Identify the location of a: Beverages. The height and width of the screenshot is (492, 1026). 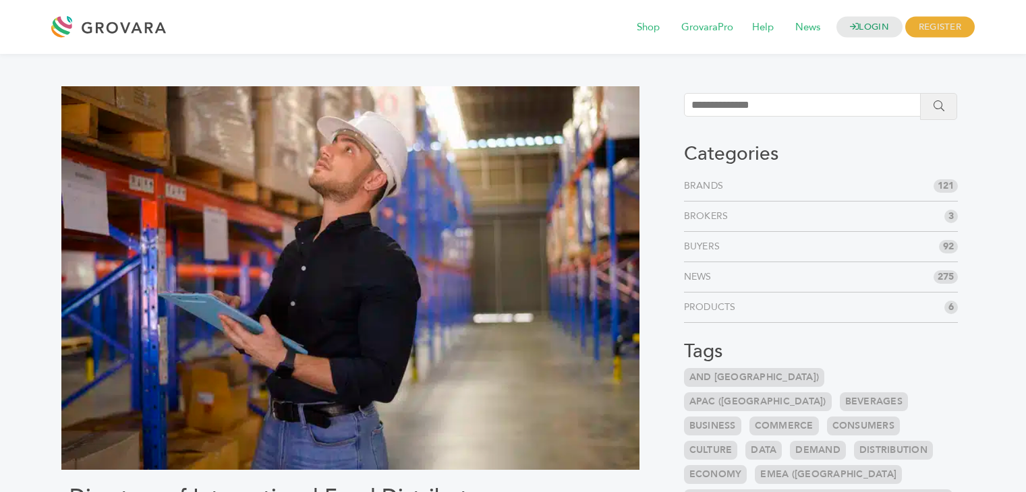
(874, 402).